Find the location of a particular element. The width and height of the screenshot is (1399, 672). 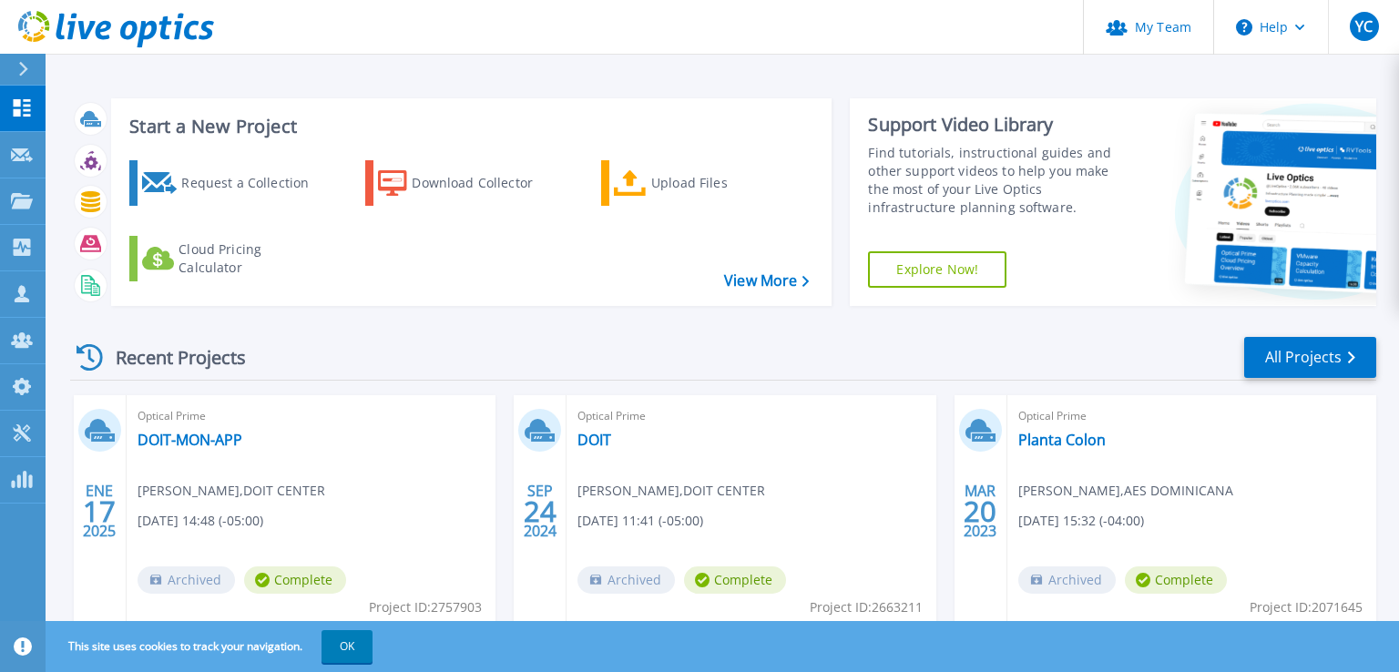

div: Find tutorials, instructional guides and other support videos to help you make the most of your L... is located at coordinates (1000, 180).